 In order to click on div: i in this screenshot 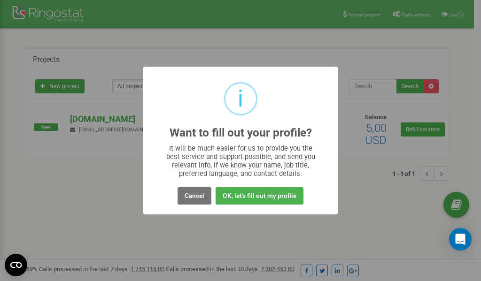, I will do `click(240, 99)`.